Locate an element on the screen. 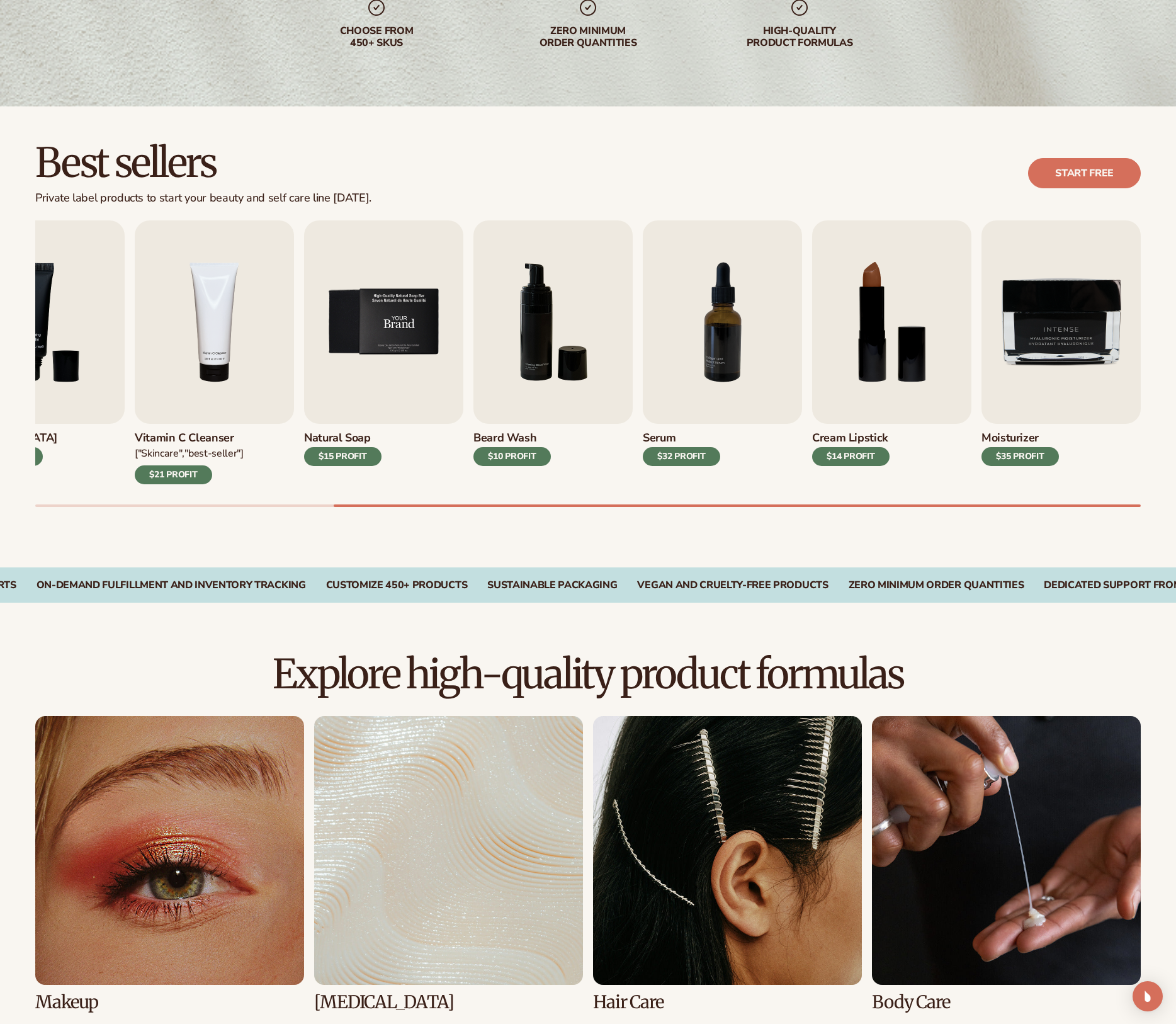  img: Shopify Image 9 is located at coordinates (384, 322).